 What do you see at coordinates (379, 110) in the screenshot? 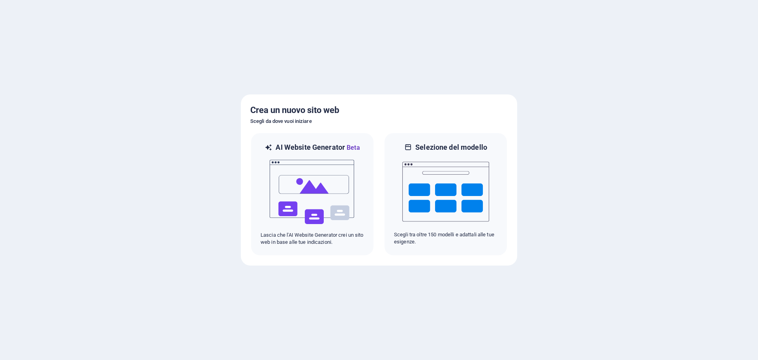
I see `h5: Crea un nuovo sito web` at bounding box center [379, 110].